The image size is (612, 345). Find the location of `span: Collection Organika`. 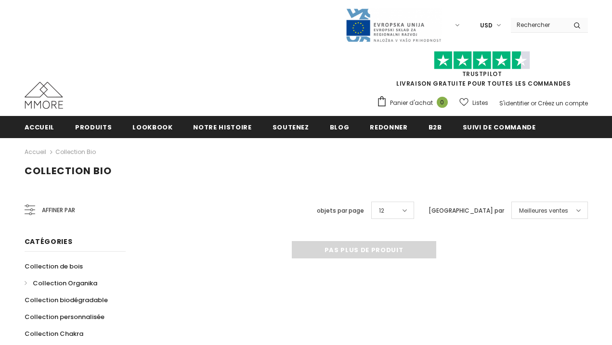

span: Collection Organika is located at coordinates (65, 283).